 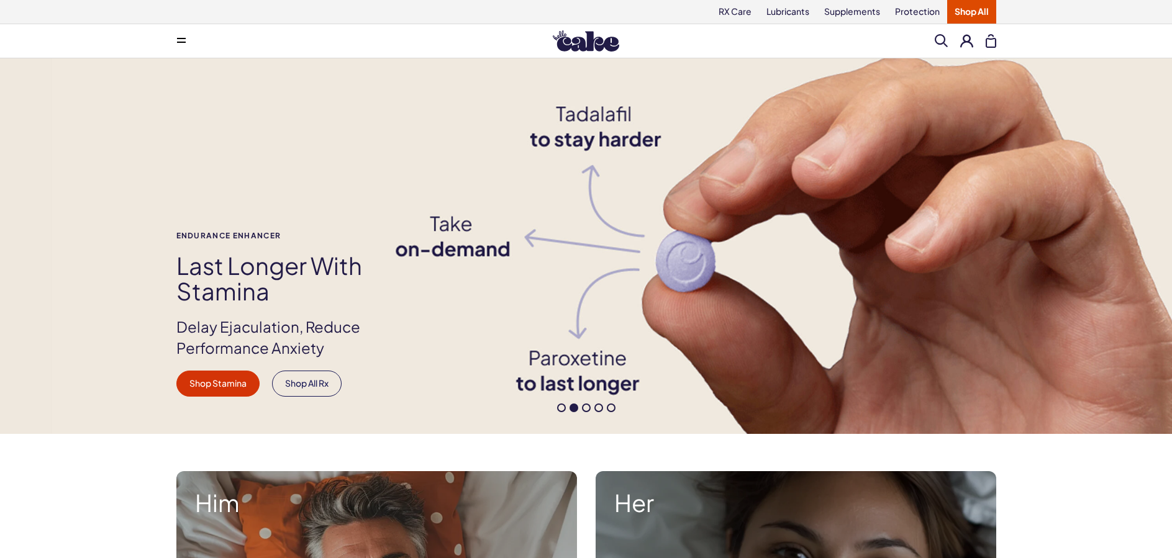 I want to click on img: Hello Cake, so click(x=586, y=41).